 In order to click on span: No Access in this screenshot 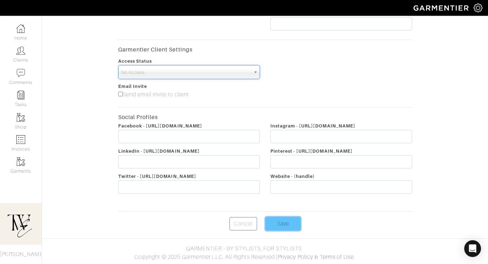, I will do `click(186, 72)`.